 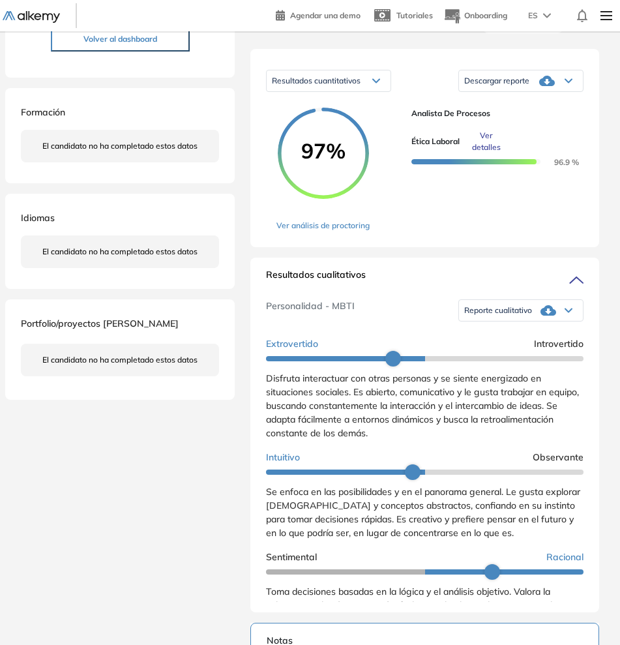 I want to click on button: Onboarding, so click(x=475, y=16).